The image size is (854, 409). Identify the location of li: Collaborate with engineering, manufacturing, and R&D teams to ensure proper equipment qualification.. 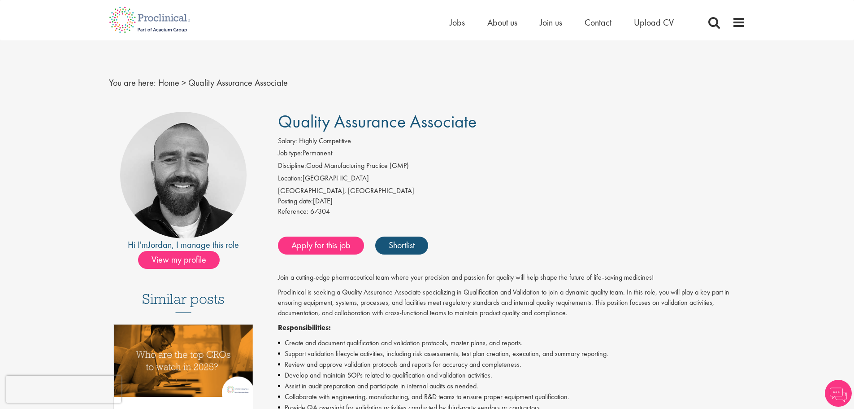
(512, 396).